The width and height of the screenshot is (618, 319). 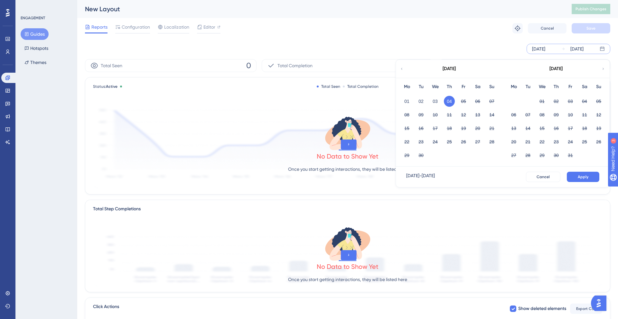 What do you see at coordinates (177, 27) in the screenshot?
I see `span: Localization` at bounding box center [177, 27].